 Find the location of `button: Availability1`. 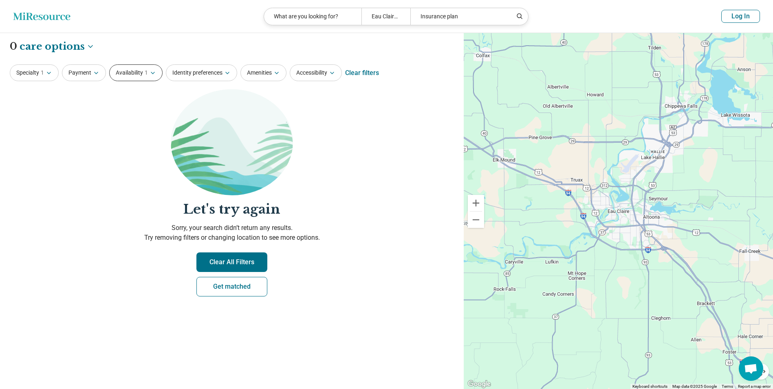

button: Availability1 is located at coordinates (136, 73).